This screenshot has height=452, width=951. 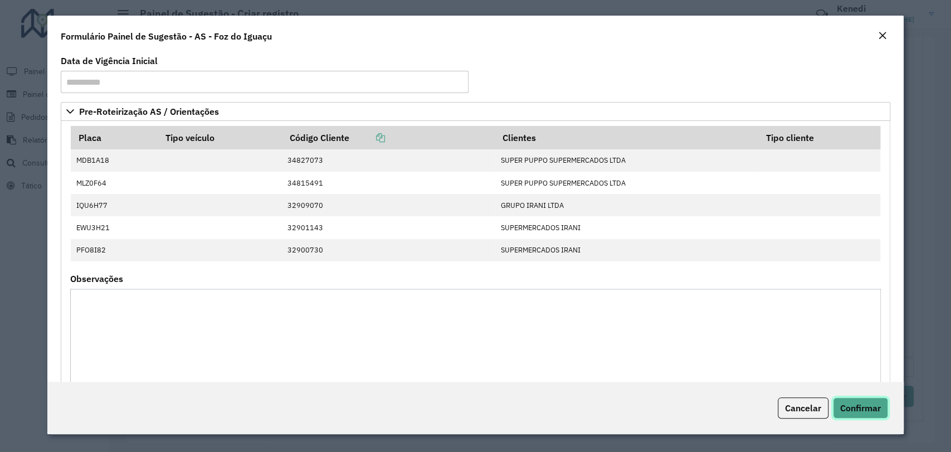 I want to click on td: 32900730, so click(x=388, y=250).